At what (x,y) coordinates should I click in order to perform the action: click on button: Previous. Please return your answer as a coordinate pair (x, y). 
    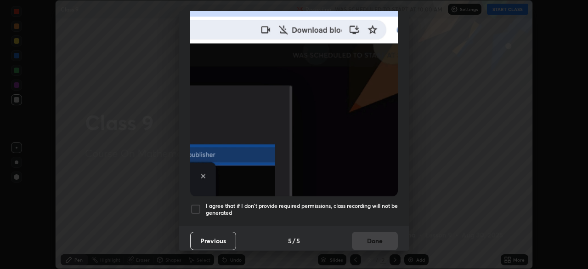
    Looking at the image, I should click on (213, 241).